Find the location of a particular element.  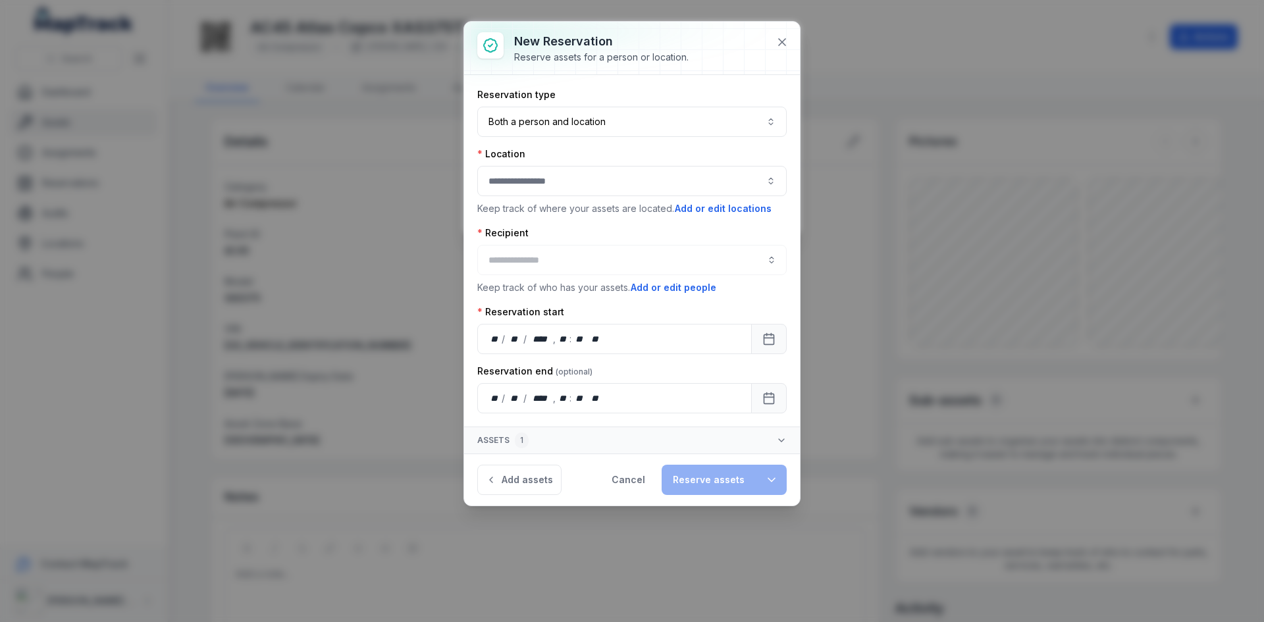

p: Keep track of who has your assets. is located at coordinates (632, 288).